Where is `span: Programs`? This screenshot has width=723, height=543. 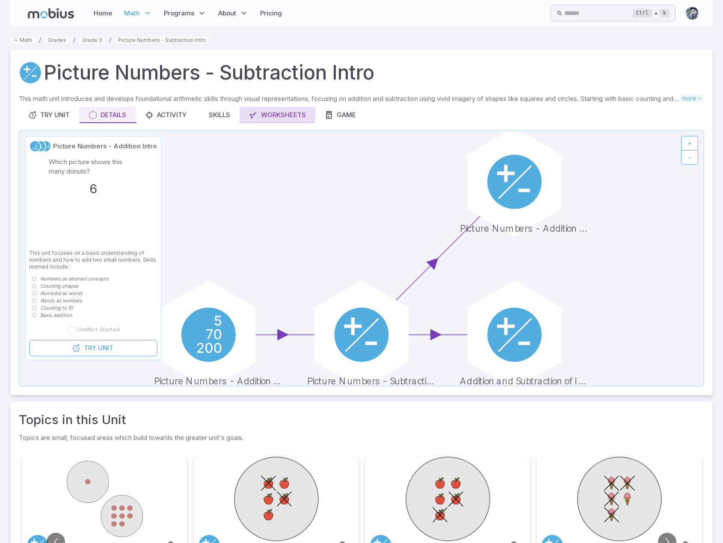 span: Programs is located at coordinates (179, 13).